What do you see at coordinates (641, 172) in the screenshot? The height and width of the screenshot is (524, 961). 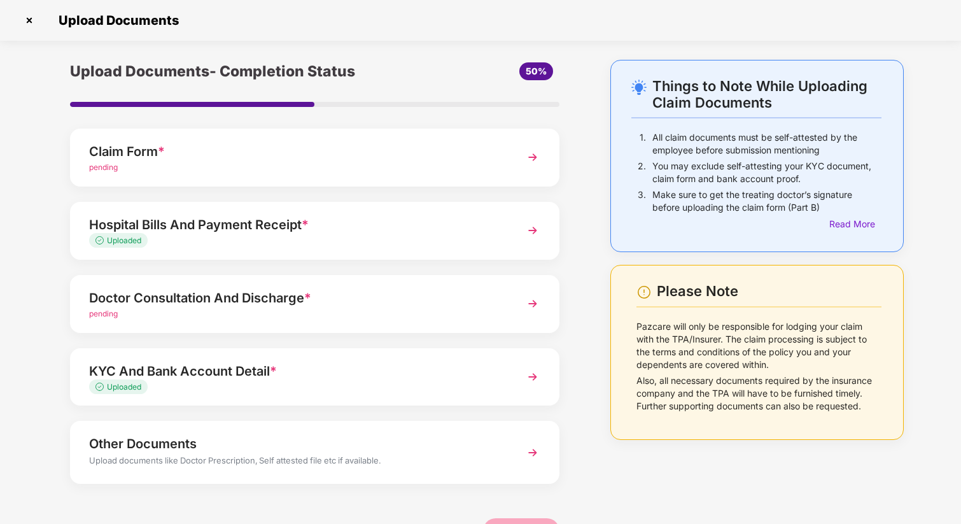 I see `p: 2.` at bounding box center [641, 172].